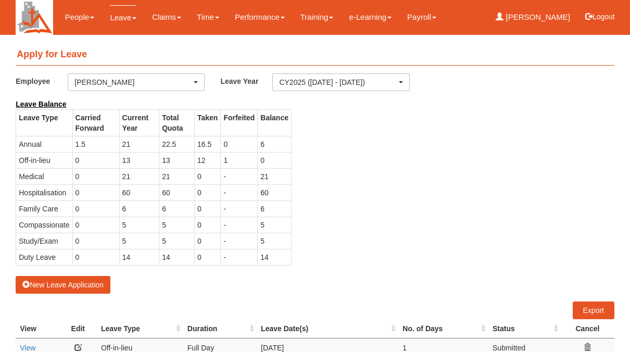 The image size is (630, 352). What do you see at coordinates (207, 122) in the screenshot?
I see `th: Taken` at bounding box center [207, 122].